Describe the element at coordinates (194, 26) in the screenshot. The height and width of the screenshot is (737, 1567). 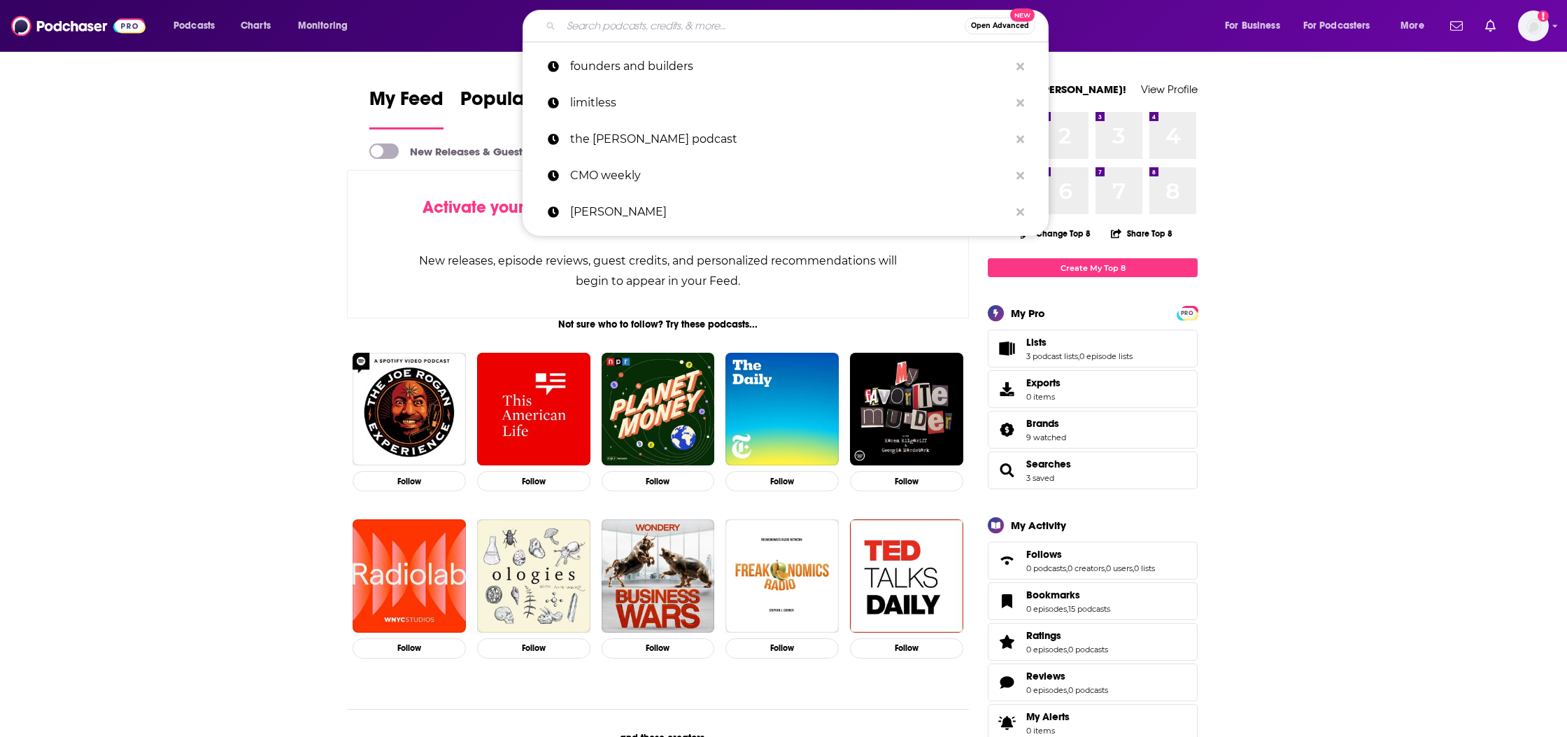
I see `span: Podcasts` at that location.